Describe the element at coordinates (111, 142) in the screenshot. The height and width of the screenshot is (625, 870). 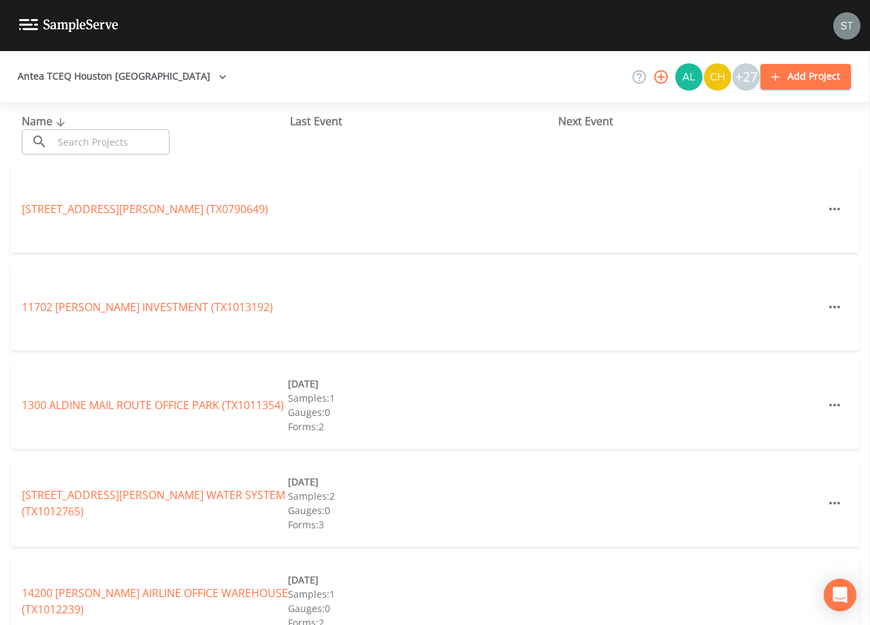
I see `input: Search Projects` at that location.